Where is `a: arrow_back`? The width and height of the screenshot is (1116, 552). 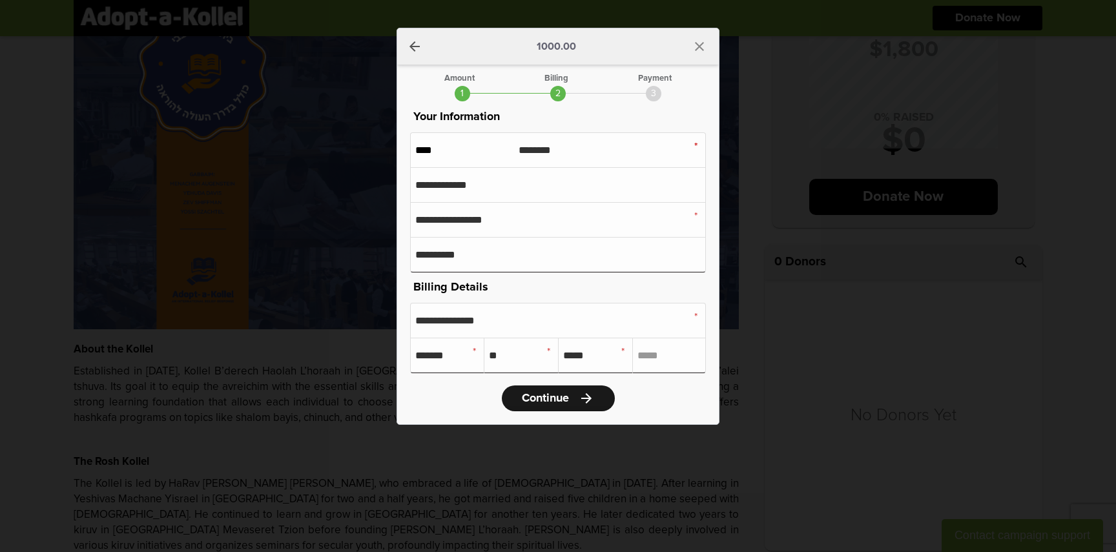
a: arrow_back is located at coordinates (415, 47).